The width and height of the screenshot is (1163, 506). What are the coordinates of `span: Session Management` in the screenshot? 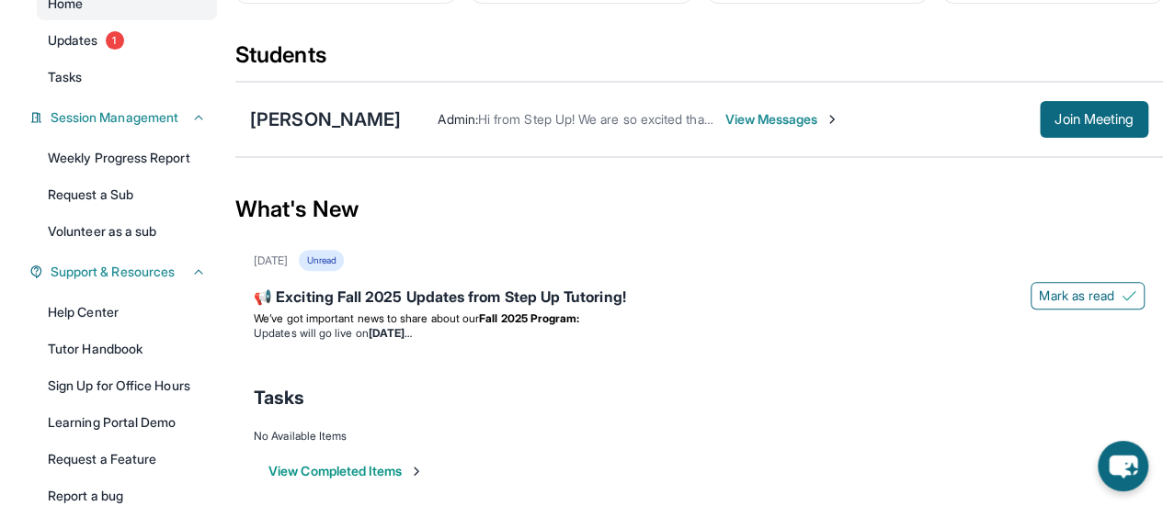 It's located at (114, 118).